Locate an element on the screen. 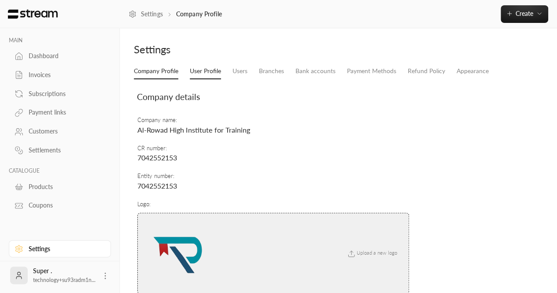 Image resolution: width=557 pixels, height=293 pixels. nav: breadcrumb is located at coordinates (175, 14).